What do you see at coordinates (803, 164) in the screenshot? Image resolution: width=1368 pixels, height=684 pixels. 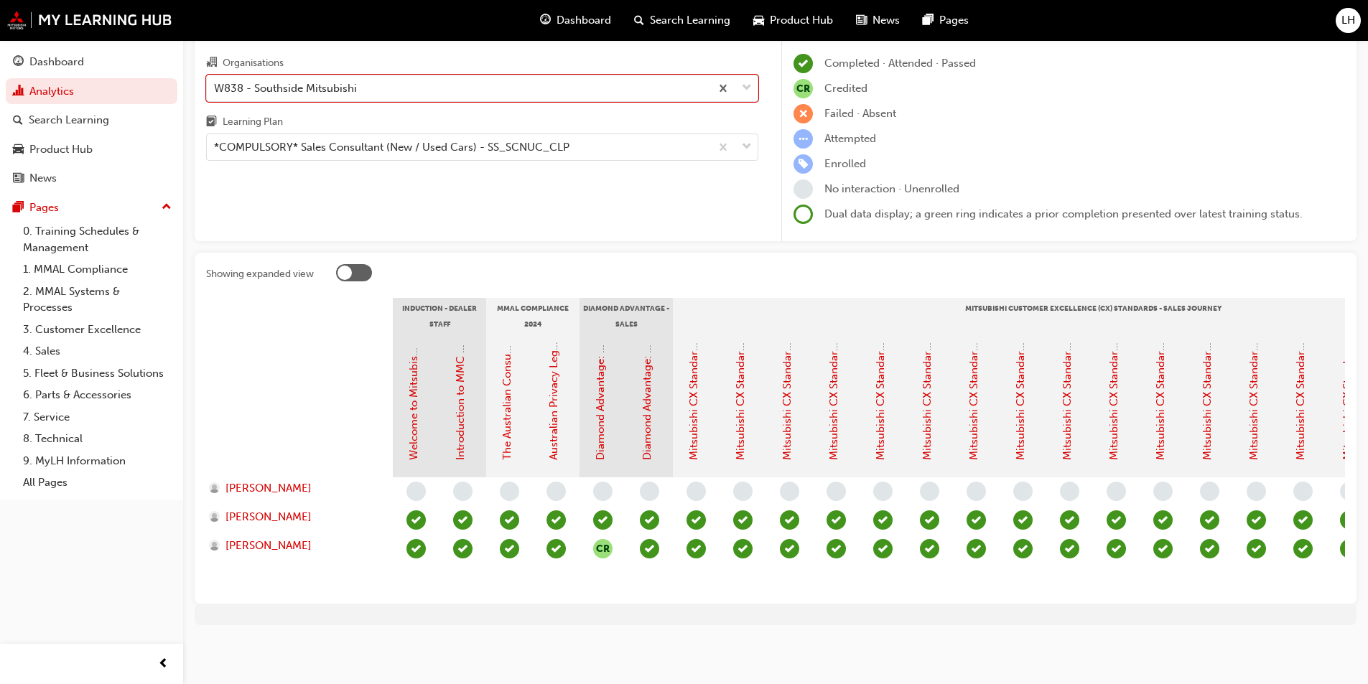 I see `span: learningRecordVerb_ENROLL-icon` at bounding box center [803, 164].